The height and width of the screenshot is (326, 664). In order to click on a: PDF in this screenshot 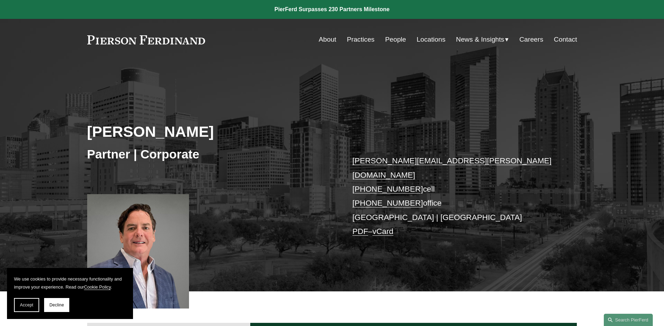, I will do `click(360, 231)`.